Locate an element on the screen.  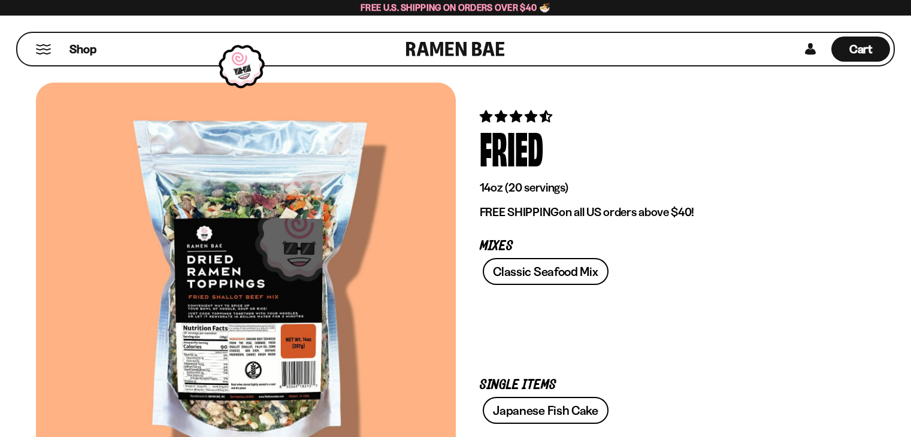
p: 14oz (20 servings) is located at coordinates (665, 187).